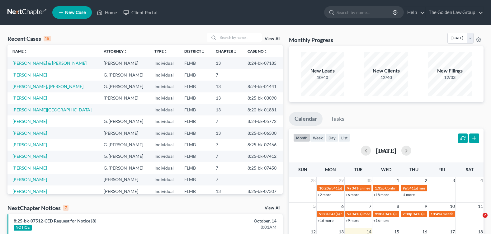 The height and width of the screenshot is (234, 491). I want to click on h3: Monthly Progress, so click(311, 40).